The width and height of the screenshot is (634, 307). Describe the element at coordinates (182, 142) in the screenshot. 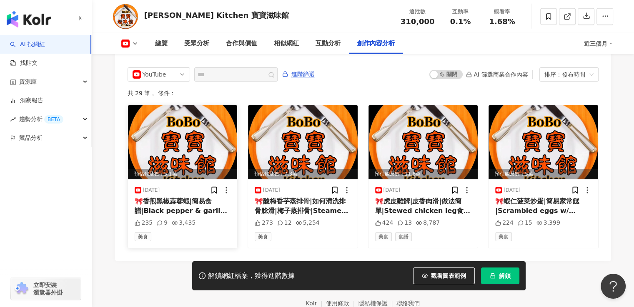

I see `div: post-image預估觸及數：5.1萬` at that location.